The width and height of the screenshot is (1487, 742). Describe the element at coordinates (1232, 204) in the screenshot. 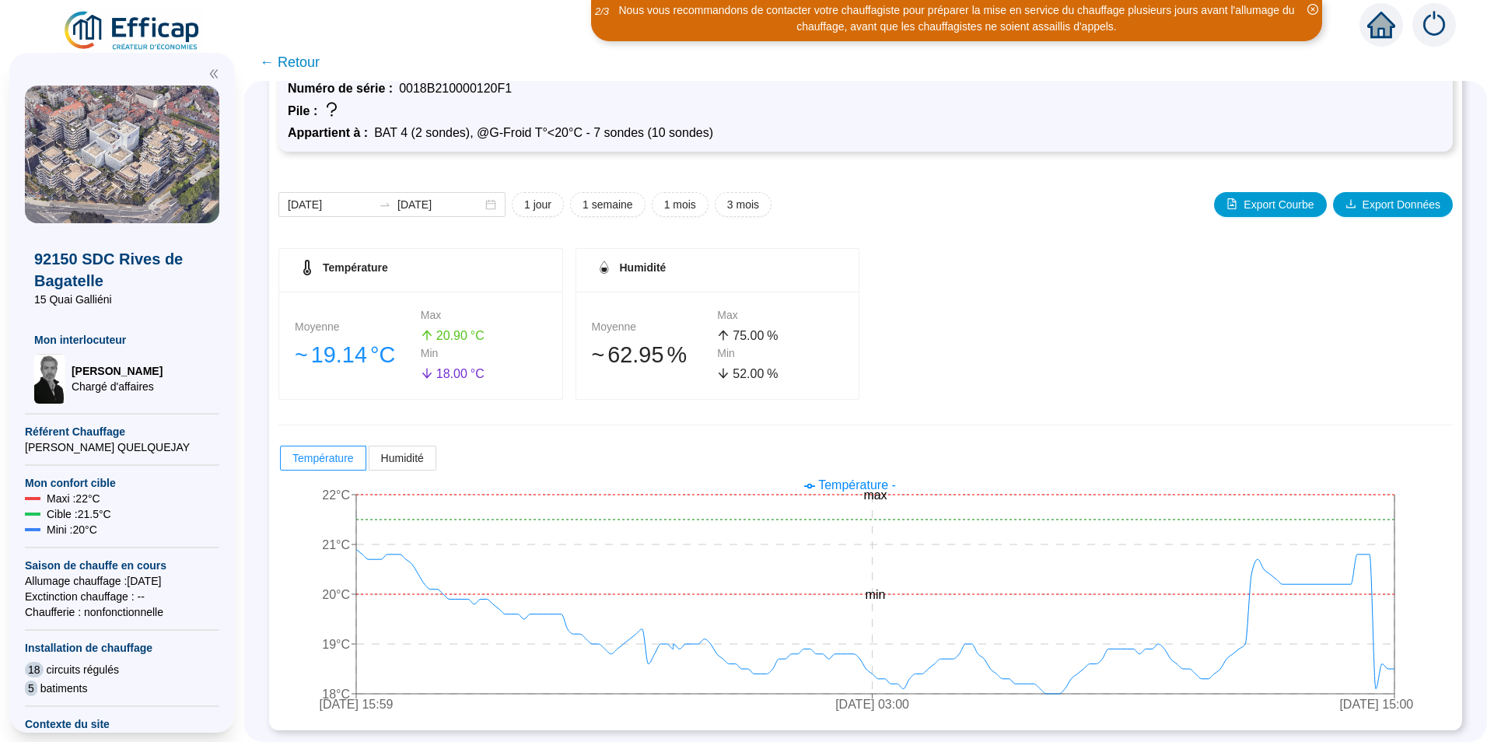

I see `span: file-image` at that location.